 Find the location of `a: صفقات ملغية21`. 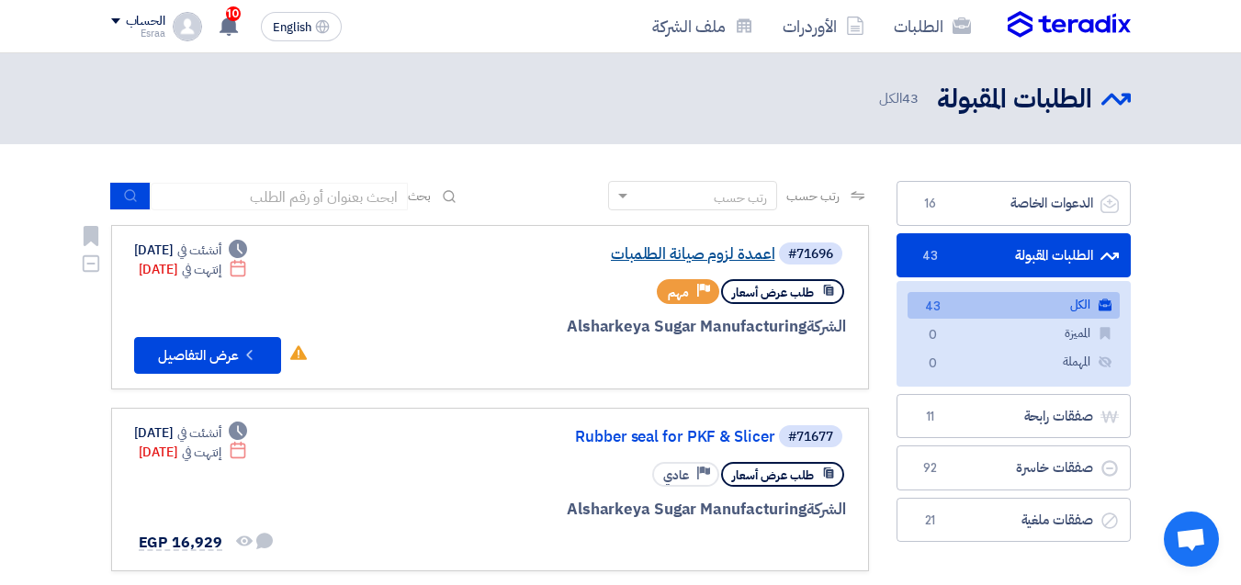

a: صفقات ملغية21 is located at coordinates (1013, 520).